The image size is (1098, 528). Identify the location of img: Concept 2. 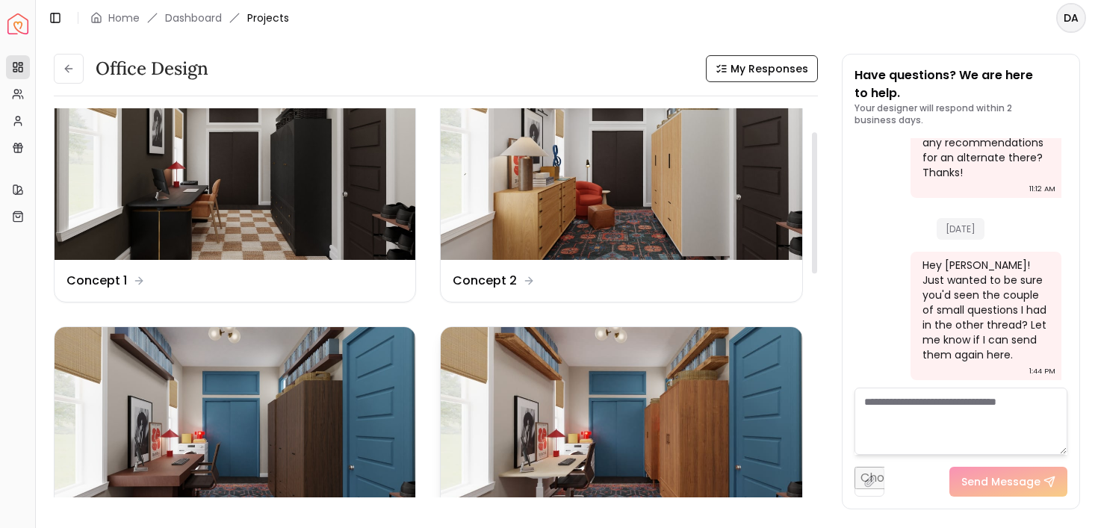
(621, 158).